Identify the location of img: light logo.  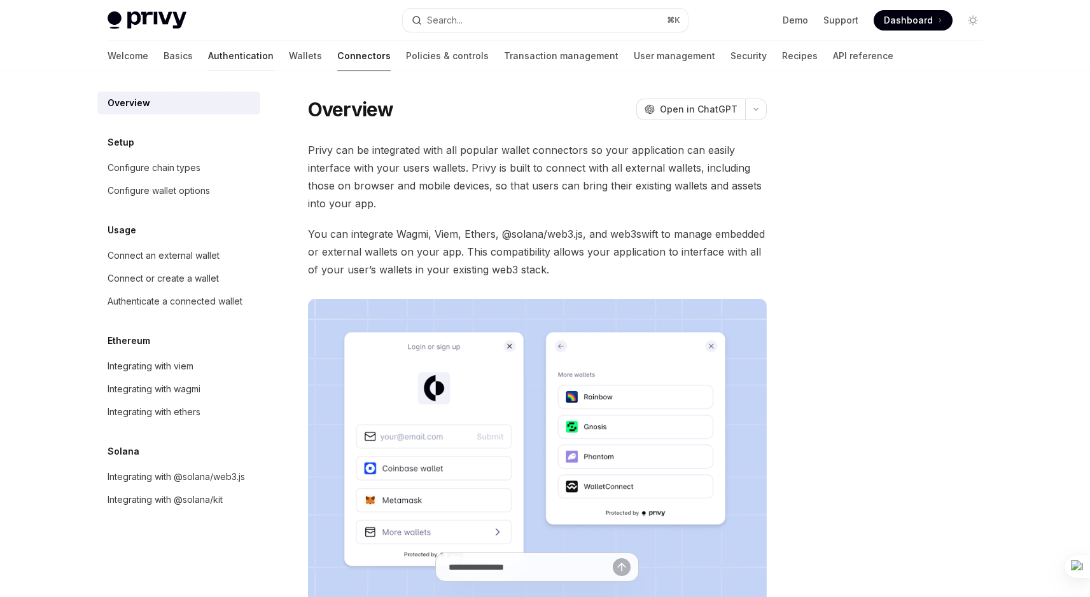
(147, 20).